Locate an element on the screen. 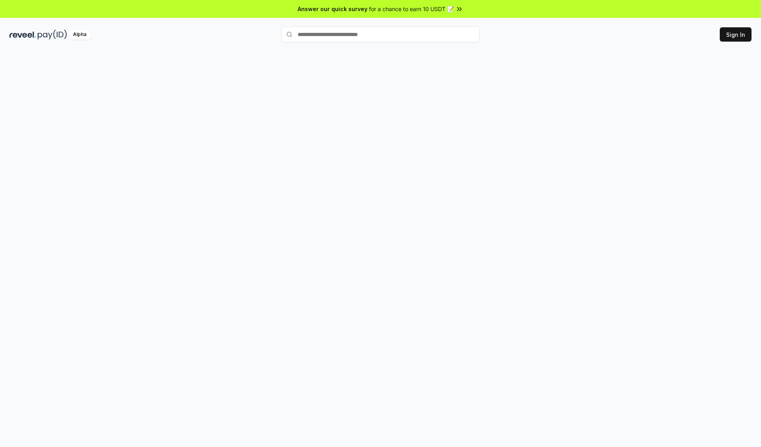 The image size is (761, 447). img: pay_id is located at coordinates (52, 34).